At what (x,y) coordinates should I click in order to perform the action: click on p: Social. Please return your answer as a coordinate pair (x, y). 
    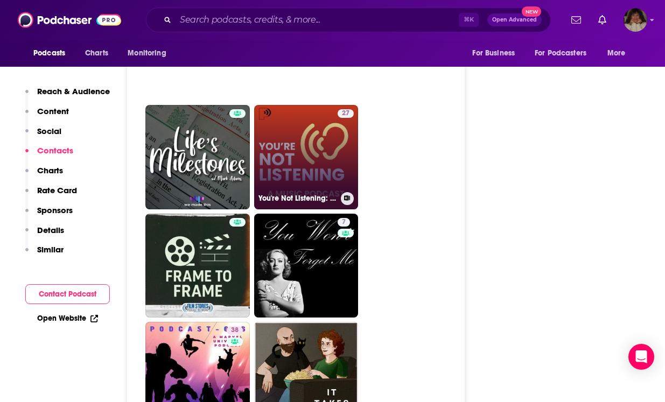
    Looking at the image, I should click on (49, 131).